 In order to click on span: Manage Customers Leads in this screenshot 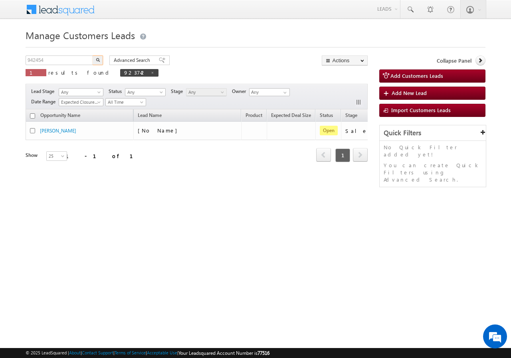, I will do `click(80, 35)`.